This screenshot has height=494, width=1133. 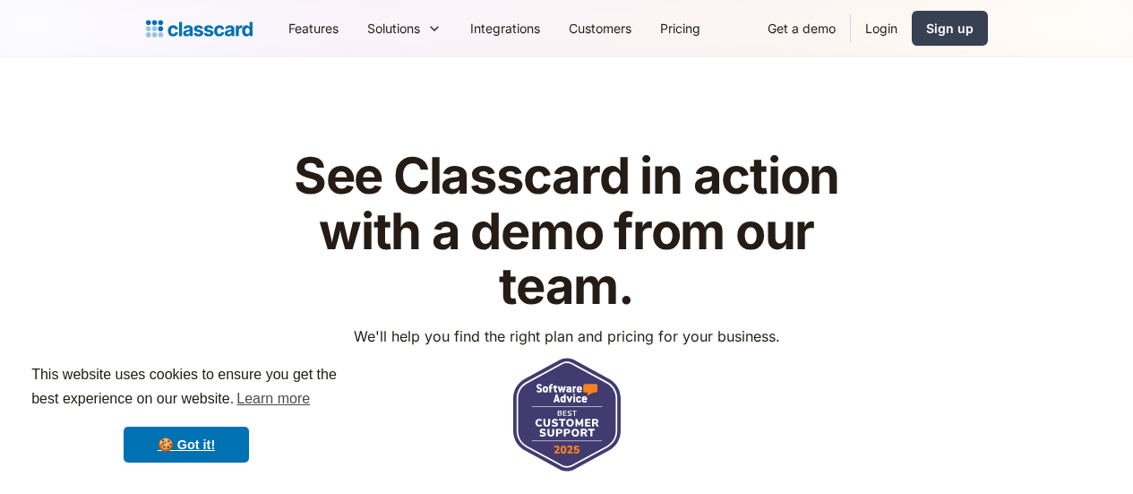 I want to click on a: Pricing, so click(x=680, y=28).